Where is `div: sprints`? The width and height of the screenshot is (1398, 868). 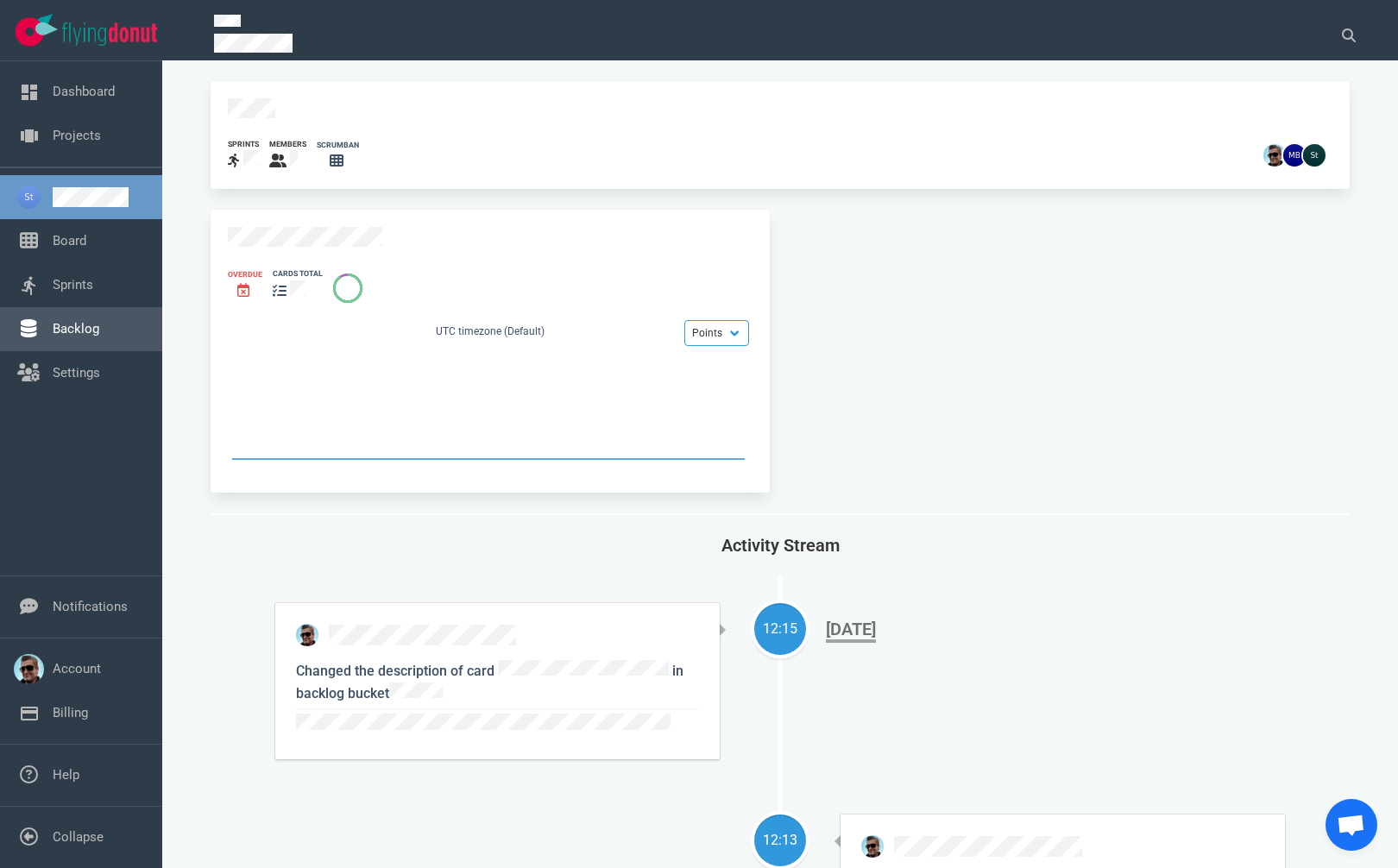 div: sprints is located at coordinates (243, 145).